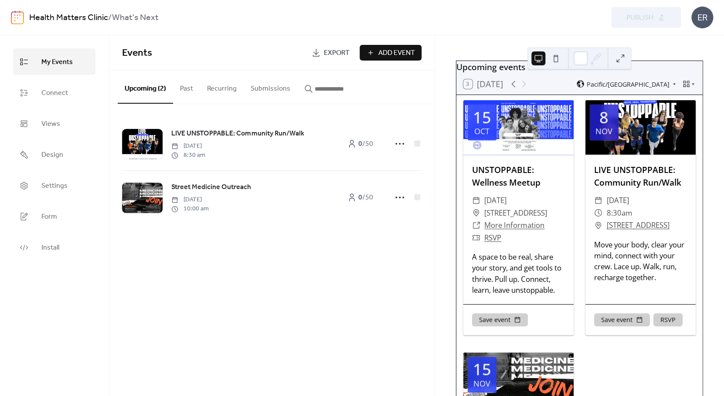  What do you see at coordinates (54, 123) in the screenshot?
I see `a: Views` at bounding box center [54, 123].